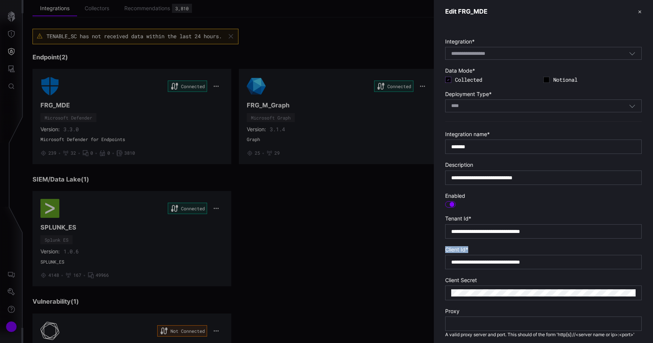 This screenshot has width=653, height=343. What do you see at coordinates (544, 311) in the screenshot?
I see `label: Proxy` at bounding box center [544, 311].